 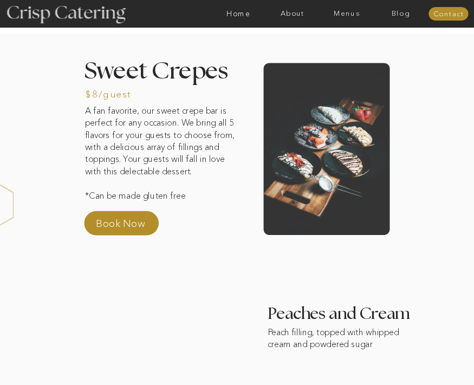 I want to click on nav: Menus, so click(x=347, y=14).